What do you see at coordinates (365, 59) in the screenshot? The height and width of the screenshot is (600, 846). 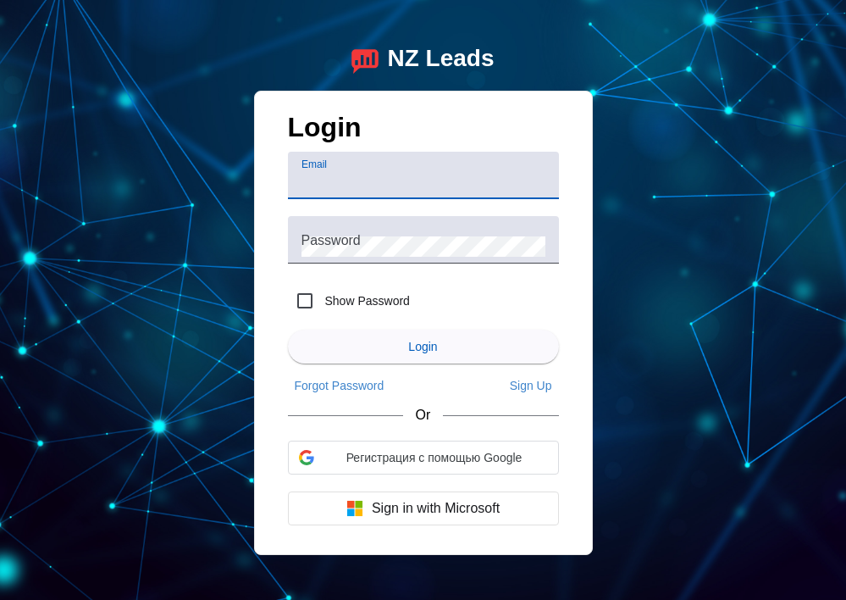 I see `img: logo` at bounding box center [365, 59].